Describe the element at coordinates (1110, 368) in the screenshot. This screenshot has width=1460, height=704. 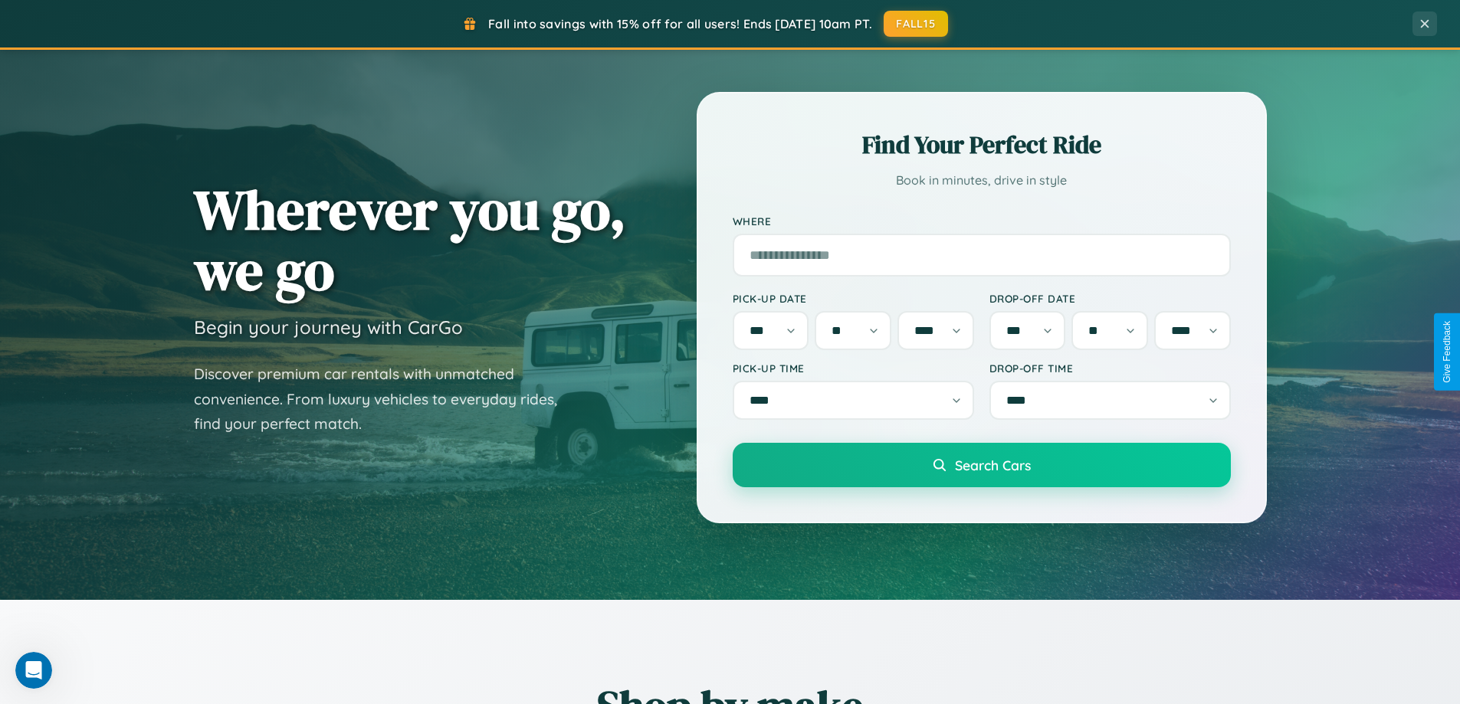
I see `label: Drop-off Time` at that location.